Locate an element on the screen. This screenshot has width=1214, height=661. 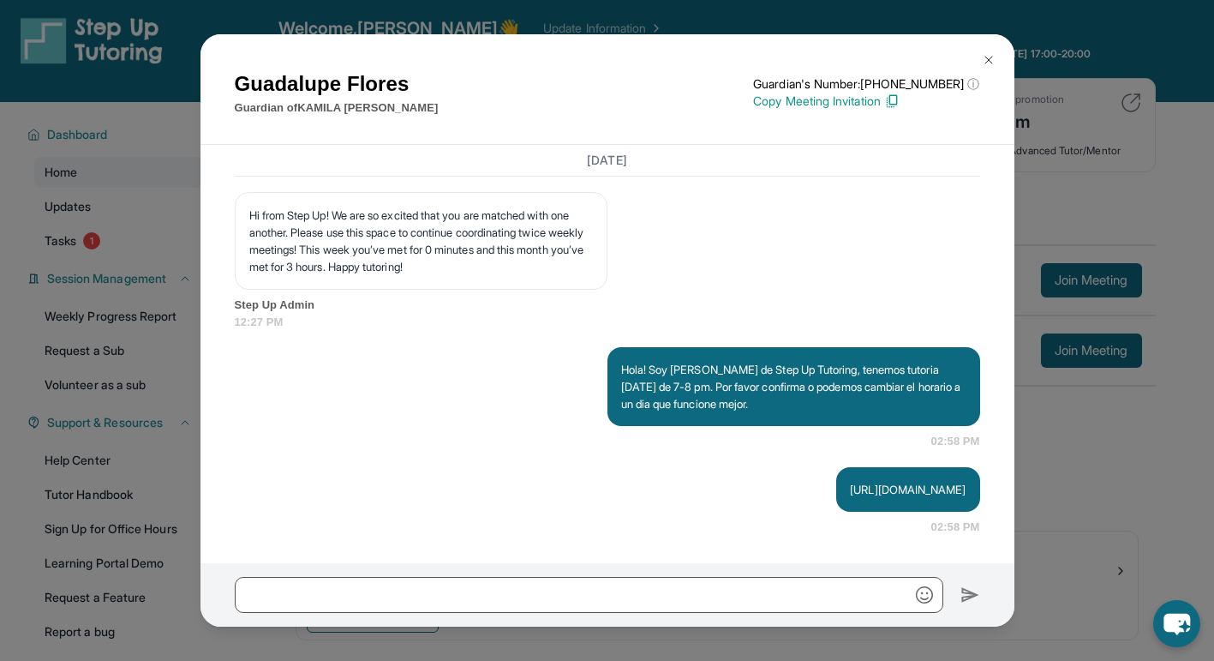
button: chat-button is located at coordinates (1176, 623).